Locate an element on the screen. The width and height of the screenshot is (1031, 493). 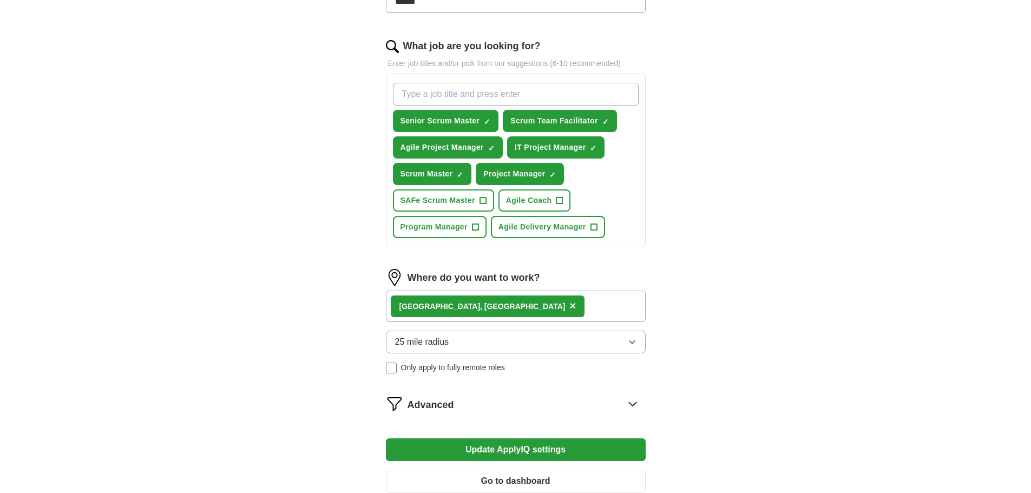
span: Agile Delivery Manager is located at coordinates (542, 227).